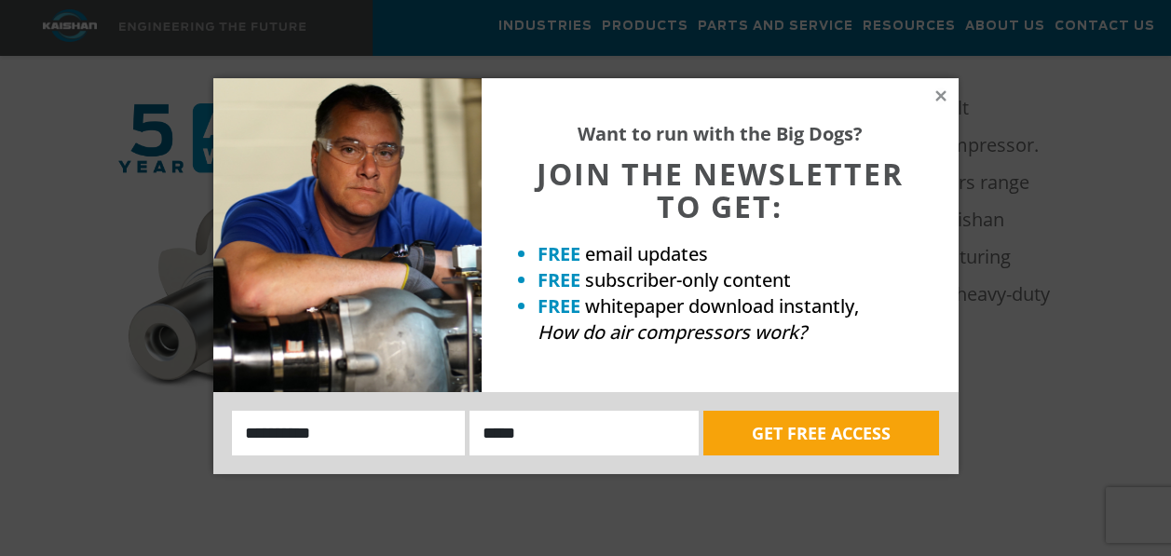 Image resolution: width=1171 pixels, height=556 pixels. Describe the element at coordinates (722, 305) in the screenshot. I see `span: whitepaper download instantly,` at that location.